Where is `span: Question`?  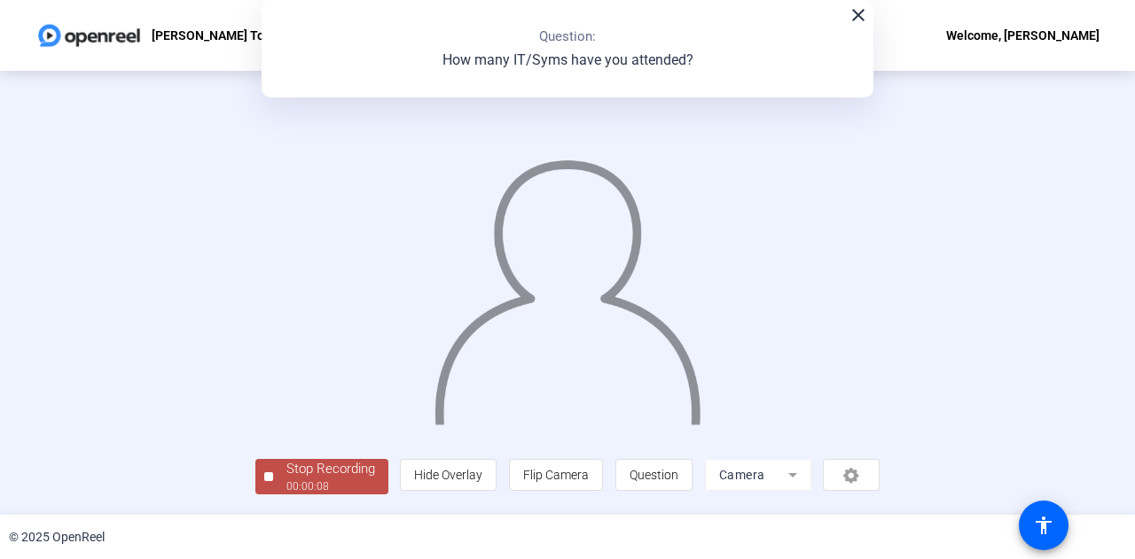
span: Question is located at coordinates (653, 475).